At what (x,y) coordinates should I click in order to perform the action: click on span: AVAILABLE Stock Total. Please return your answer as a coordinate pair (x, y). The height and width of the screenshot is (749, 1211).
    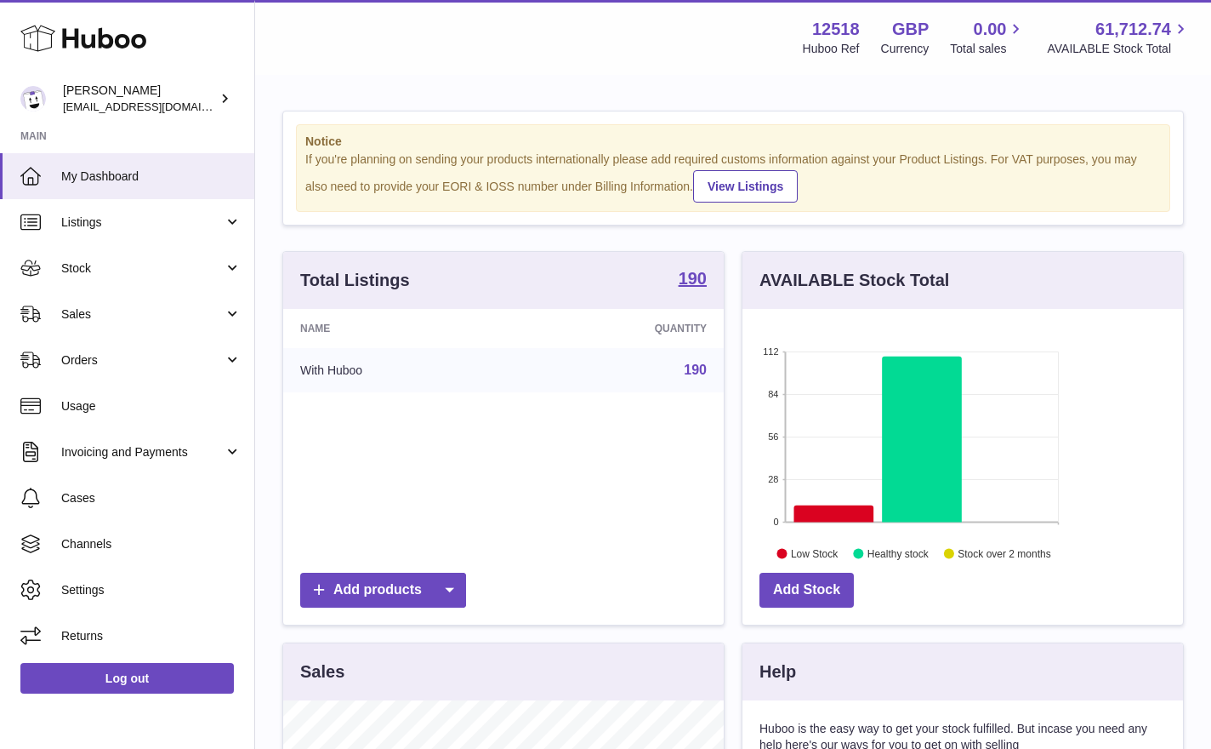
    Looking at the image, I should click on (1119, 48).